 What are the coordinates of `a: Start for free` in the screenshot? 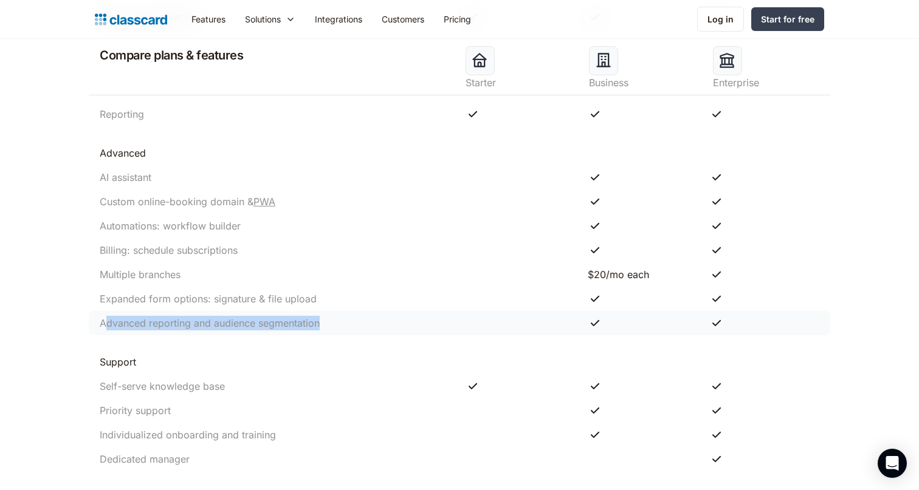 It's located at (787, 19).